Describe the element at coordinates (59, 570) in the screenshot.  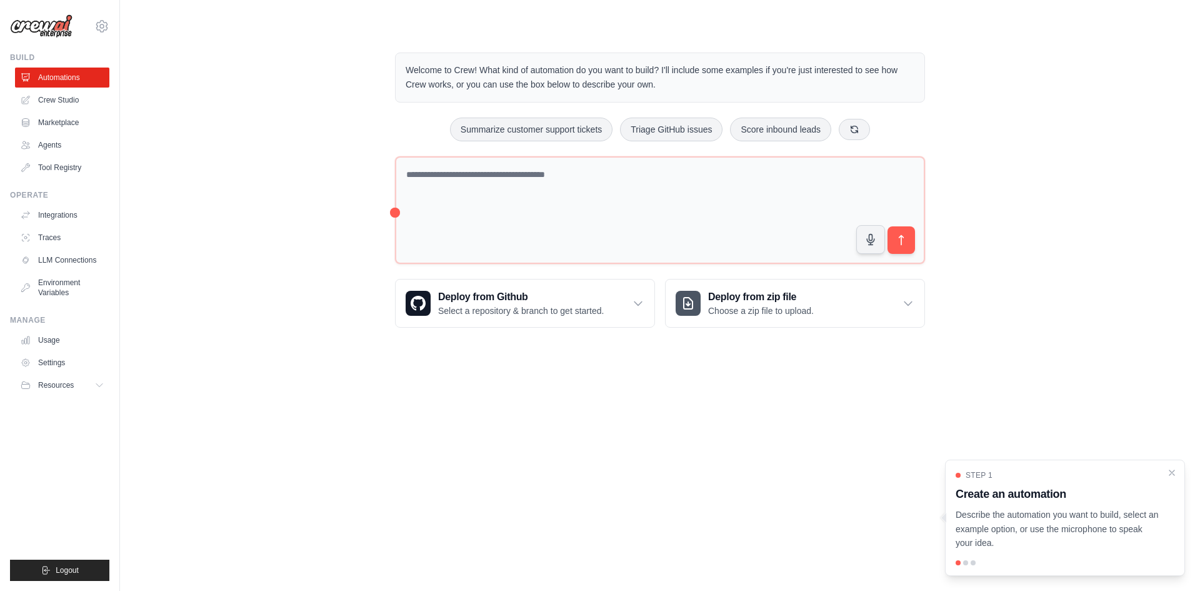
I see `button: Logout` at that location.